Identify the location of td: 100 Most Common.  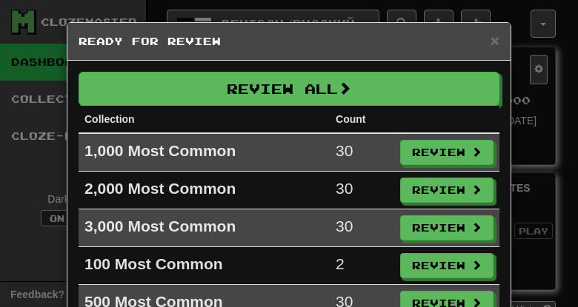
(204, 266).